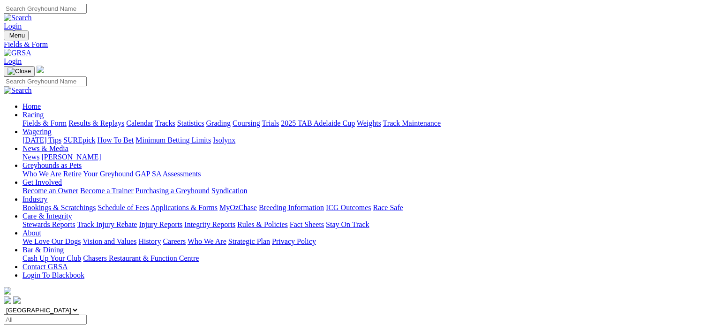 The height and width of the screenshot is (325, 715). What do you see at coordinates (173, 190) in the screenshot?
I see `a: Purchasing a Greyhound` at bounding box center [173, 190].